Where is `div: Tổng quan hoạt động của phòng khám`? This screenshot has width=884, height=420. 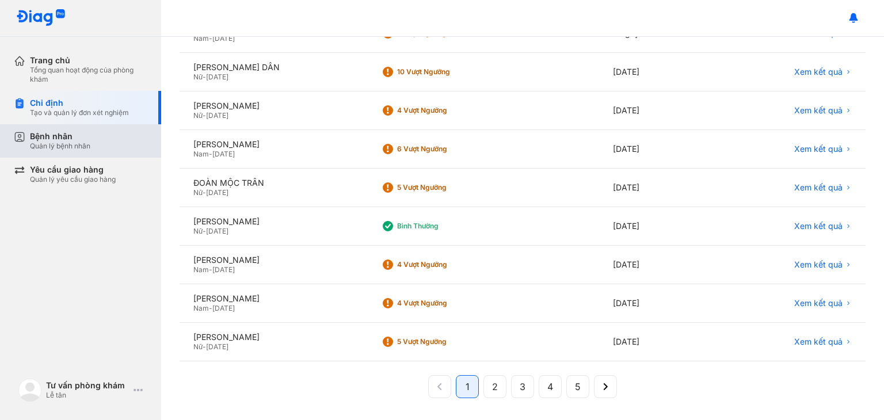 div: Tổng quan hoạt động của phòng khám is located at coordinates (89, 75).